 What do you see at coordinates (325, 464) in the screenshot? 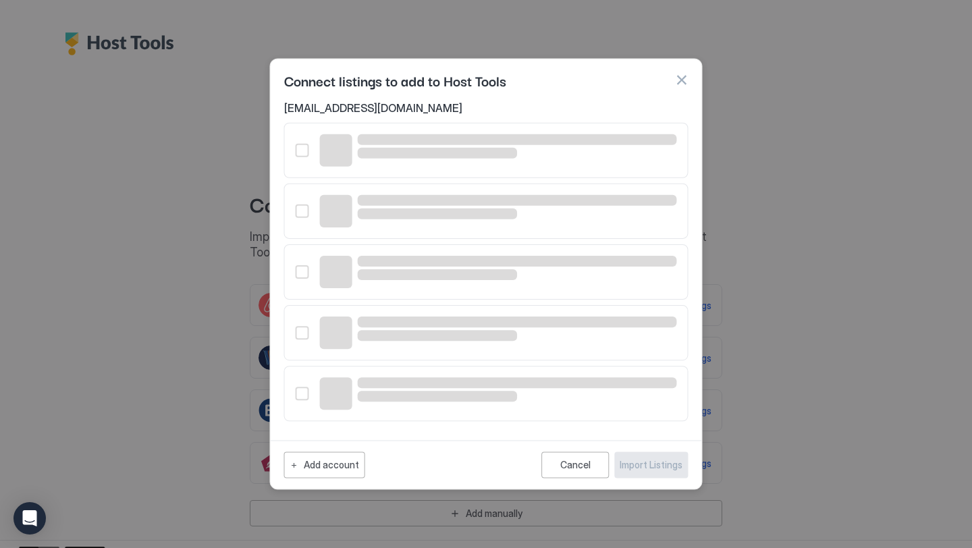
I see `button: Add account` at bounding box center [325, 464].